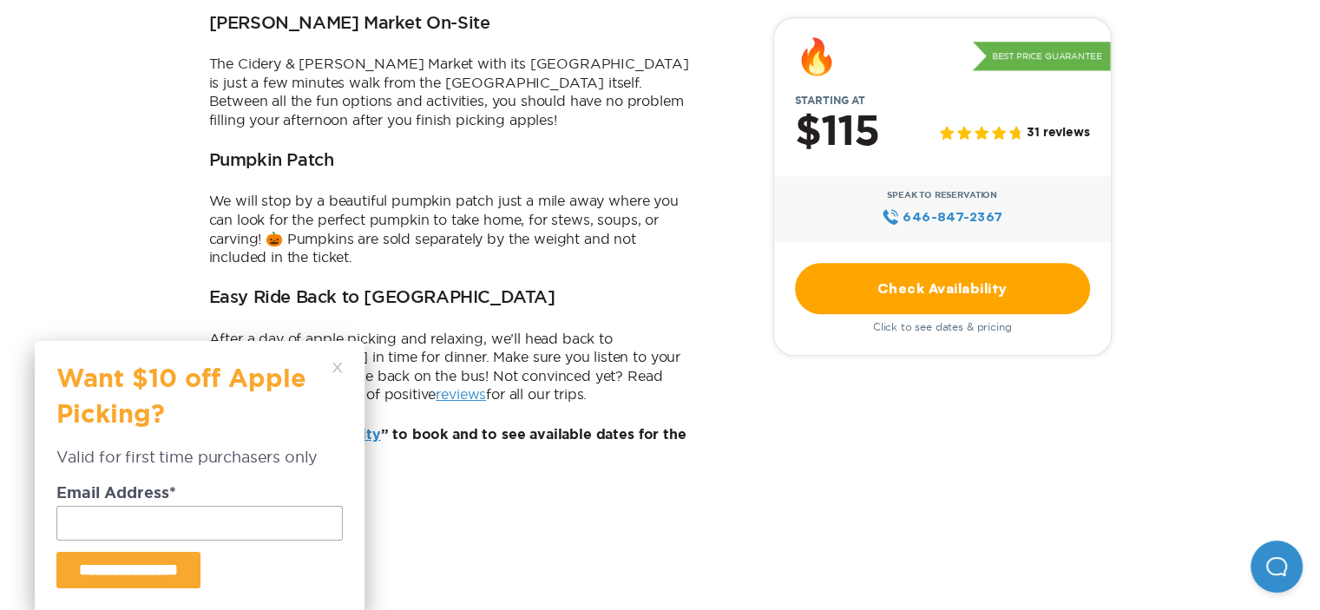 The width and height of the screenshot is (1320, 610). What do you see at coordinates (941, 217) in the screenshot?
I see `a: 646‍-847‍-2367` at bounding box center [941, 217].